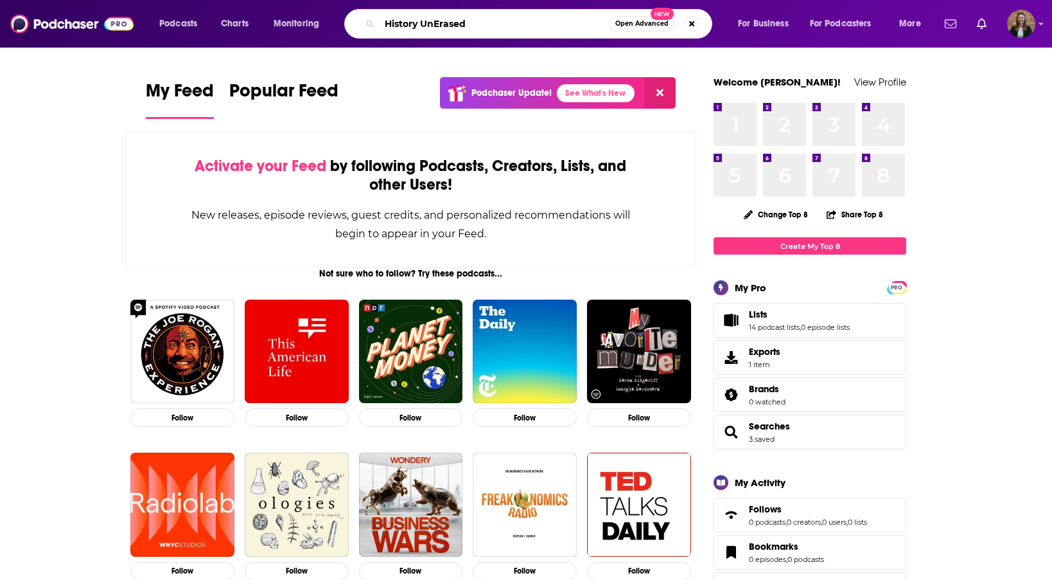 This screenshot has width=1052, height=580. I want to click on span: For Podcasters, so click(841, 24).